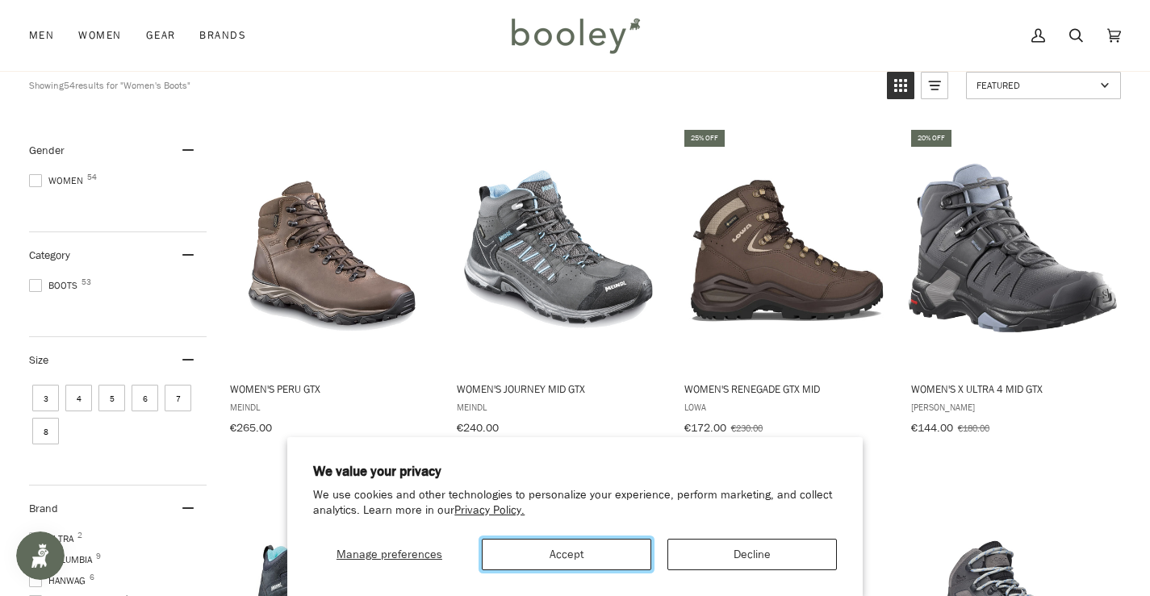  What do you see at coordinates (575, 36) in the screenshot?
I see `img: Booley` at bounding box center [575, 36].